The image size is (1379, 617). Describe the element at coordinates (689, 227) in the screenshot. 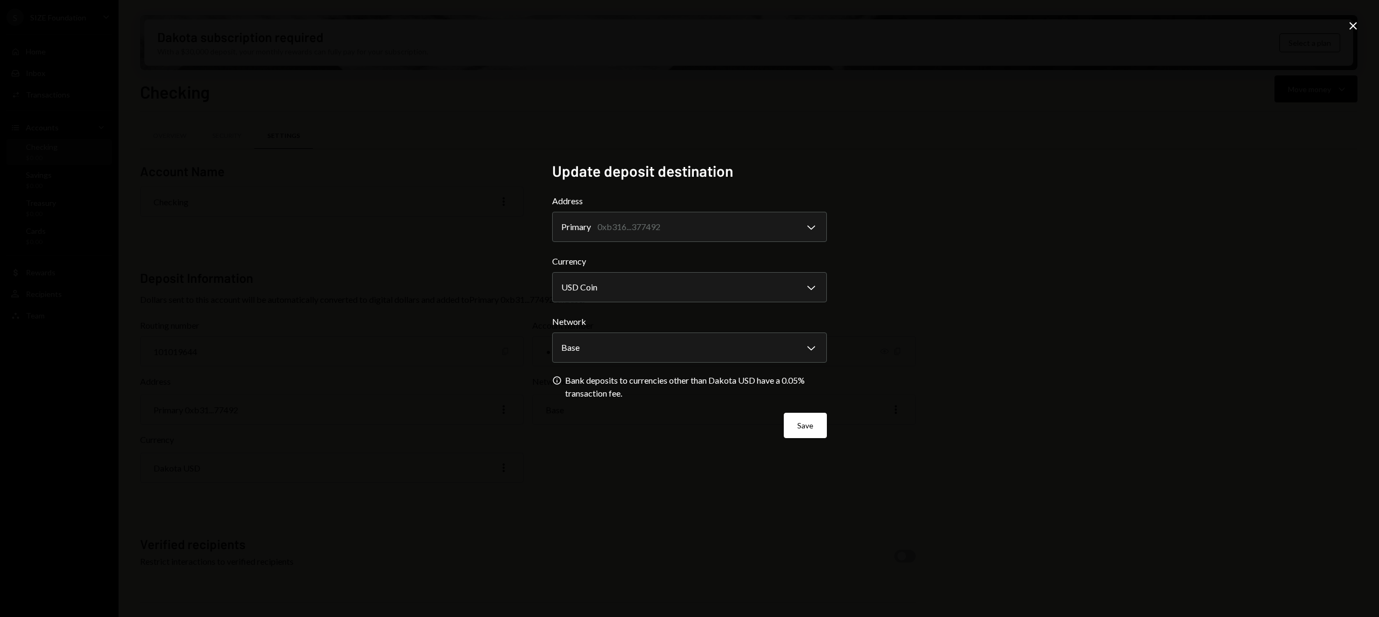

I see `button: Address` at that location.